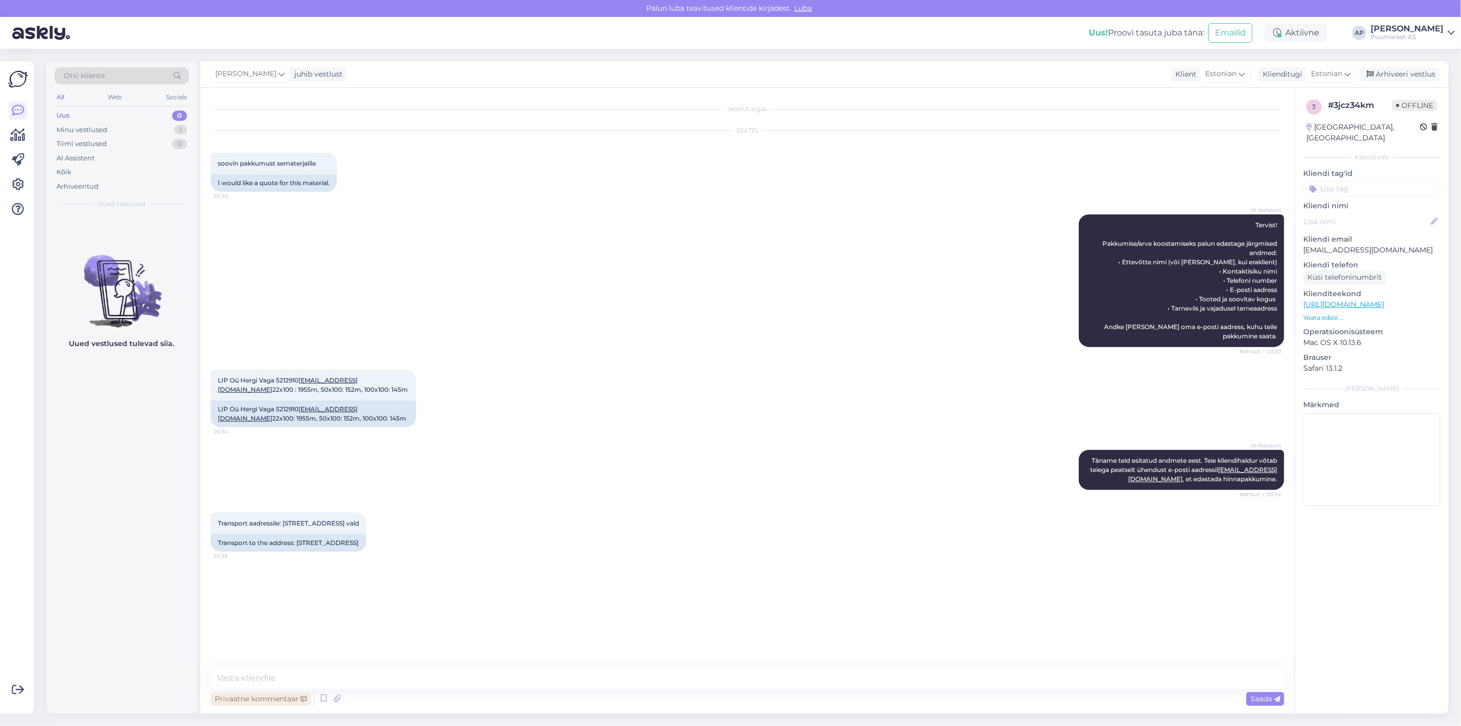 This screenshot has width=1461, height=726. Describe the element at coordinates (1184, 74) in the screenshot. I see `div: Klient` at that location.